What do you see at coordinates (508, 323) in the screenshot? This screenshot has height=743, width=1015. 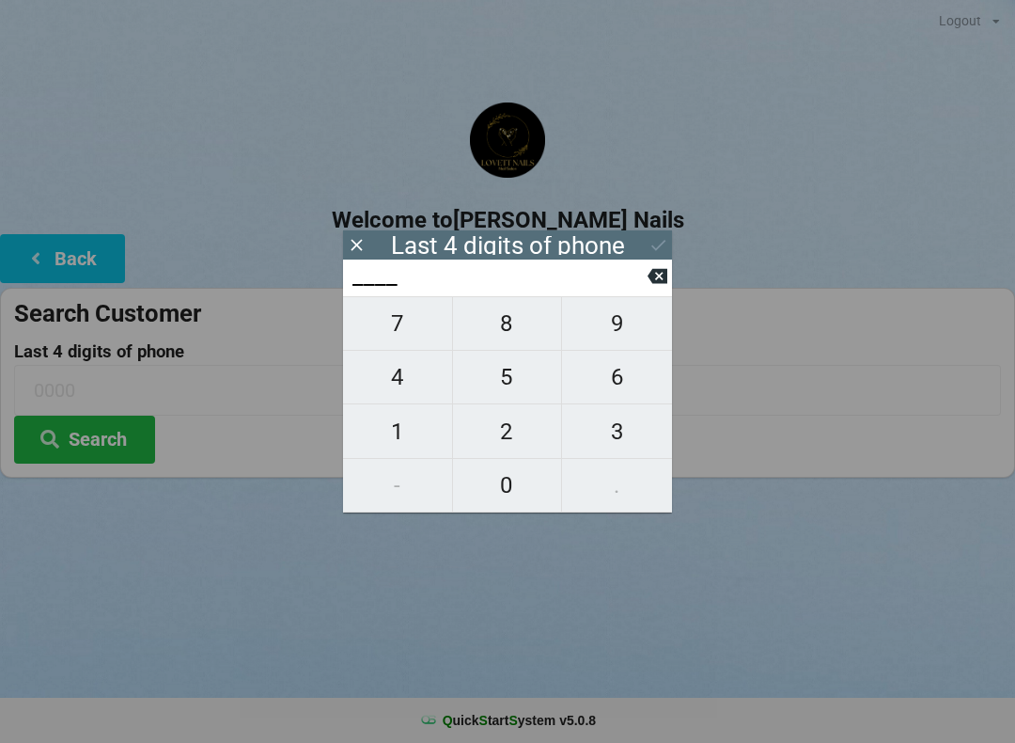 I see `span: 8` at bounding box center [508, 323].